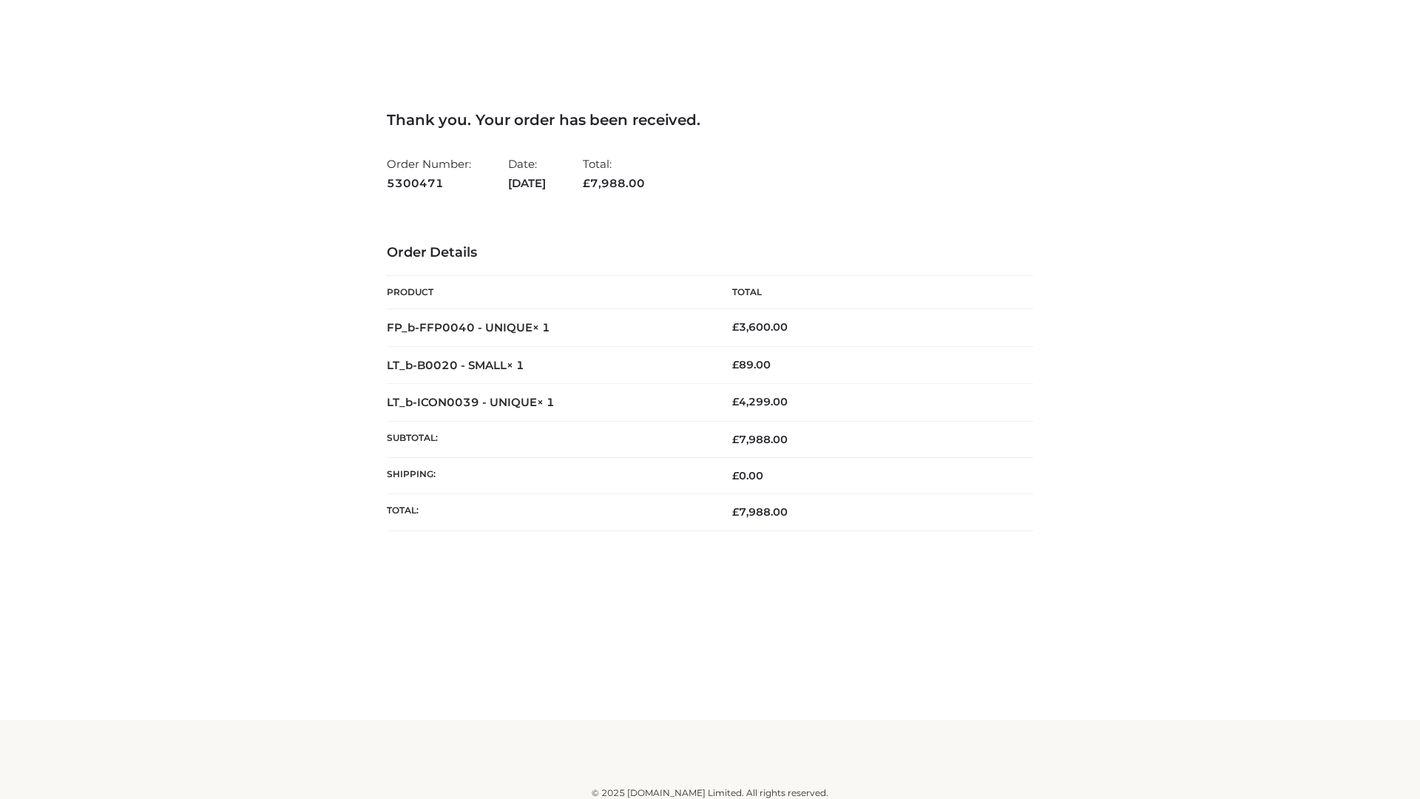 This screenshot has height=799, width=1420. Describe the element at coordinates (760, 402) in the screenshot. I see `bdi: 4,299.00` at that location.